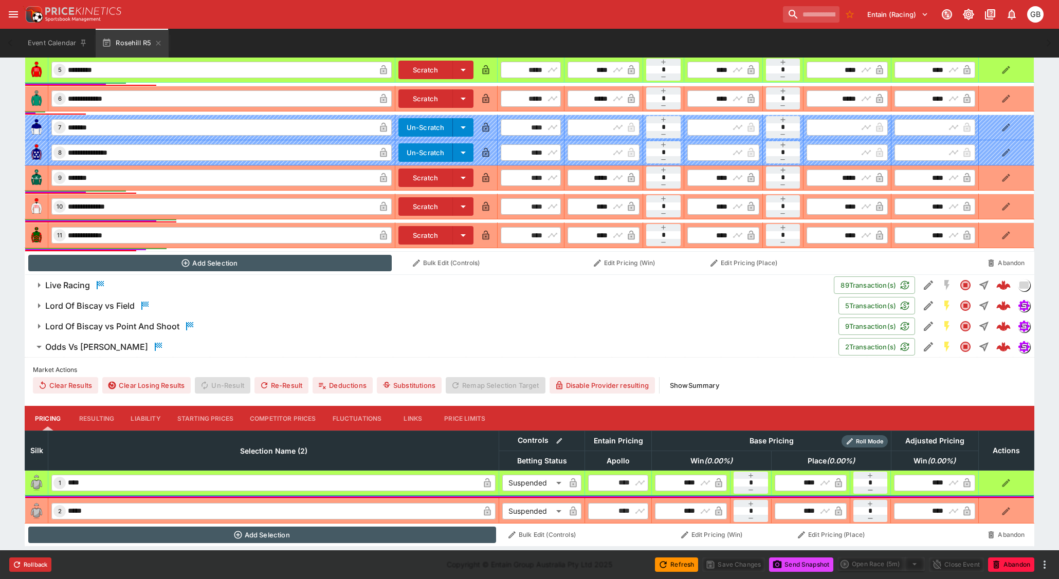  I want to click on h6: Lord Of Biscay vs Point And Shoot, so click(112, 326).